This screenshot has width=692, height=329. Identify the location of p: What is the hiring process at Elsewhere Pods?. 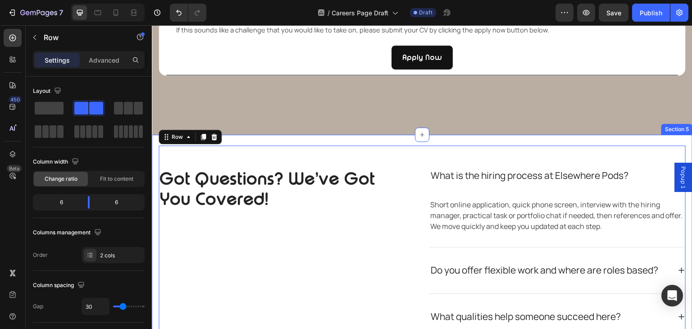
(377, 150).